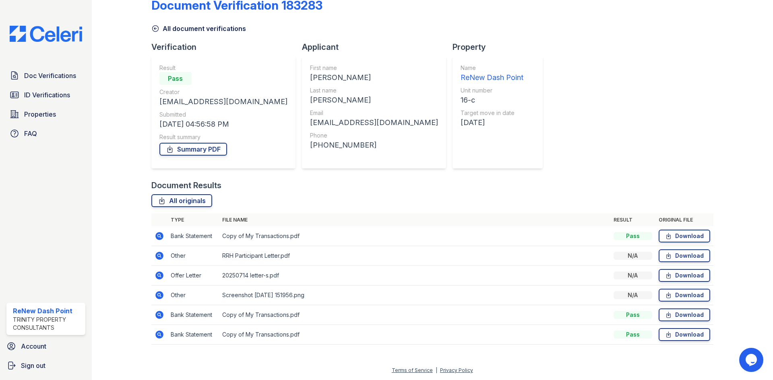 This screenshot has width=773, height=380. I want to click on div: Name, so click(492, 68).